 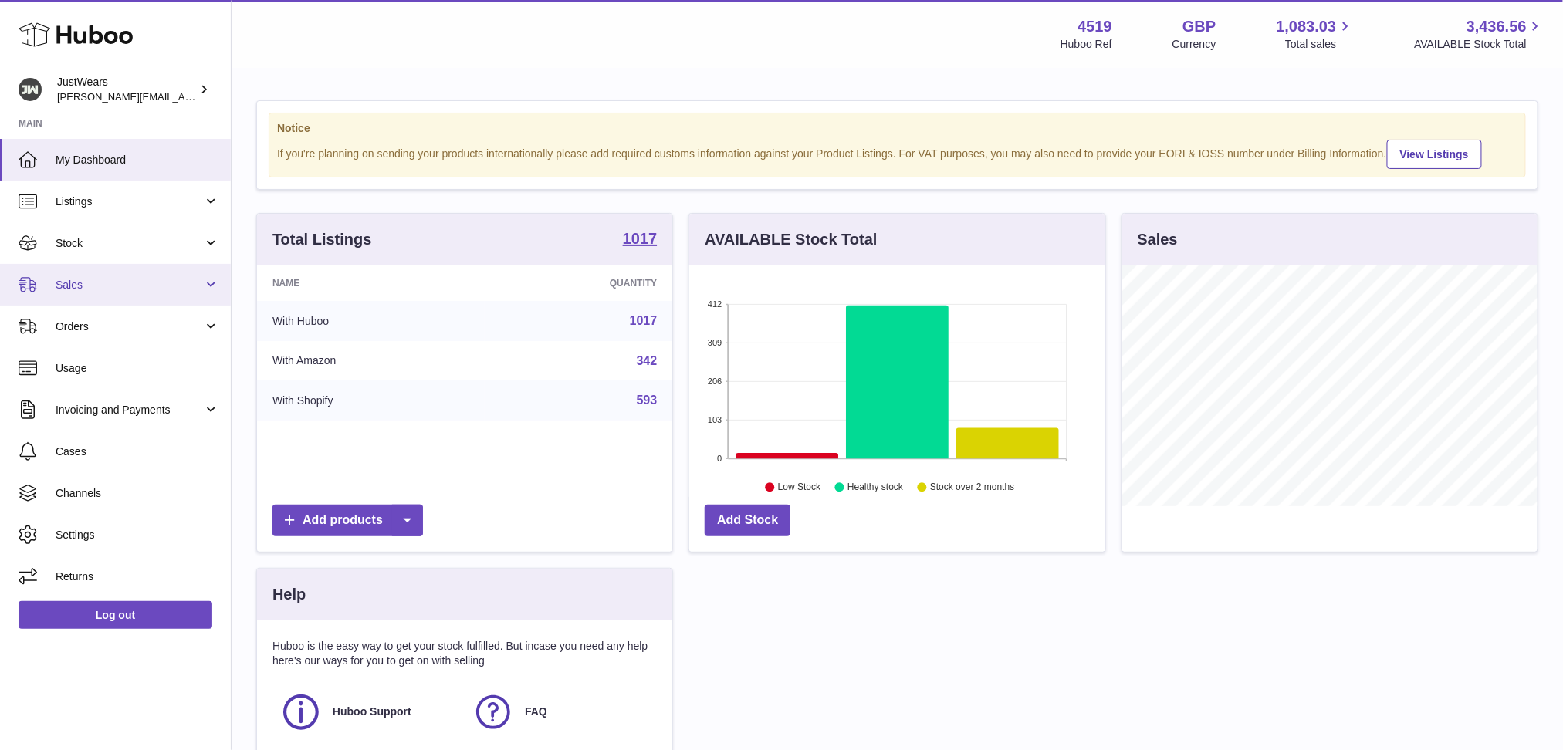 What do you see at coordinates (897, 128) in the screenshot?
I see `strong: Notice` at bounding box center [897, 128].